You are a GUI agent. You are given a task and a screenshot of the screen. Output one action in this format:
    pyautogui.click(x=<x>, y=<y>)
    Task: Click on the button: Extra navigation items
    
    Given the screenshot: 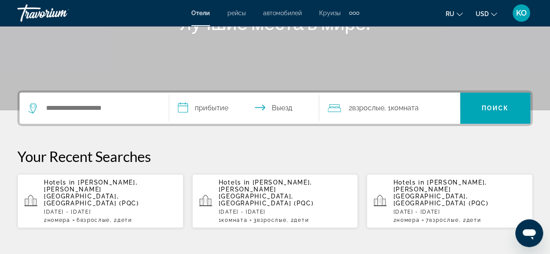 What is the action you would take?
    pyautogui.click(x=354, y=13)
    